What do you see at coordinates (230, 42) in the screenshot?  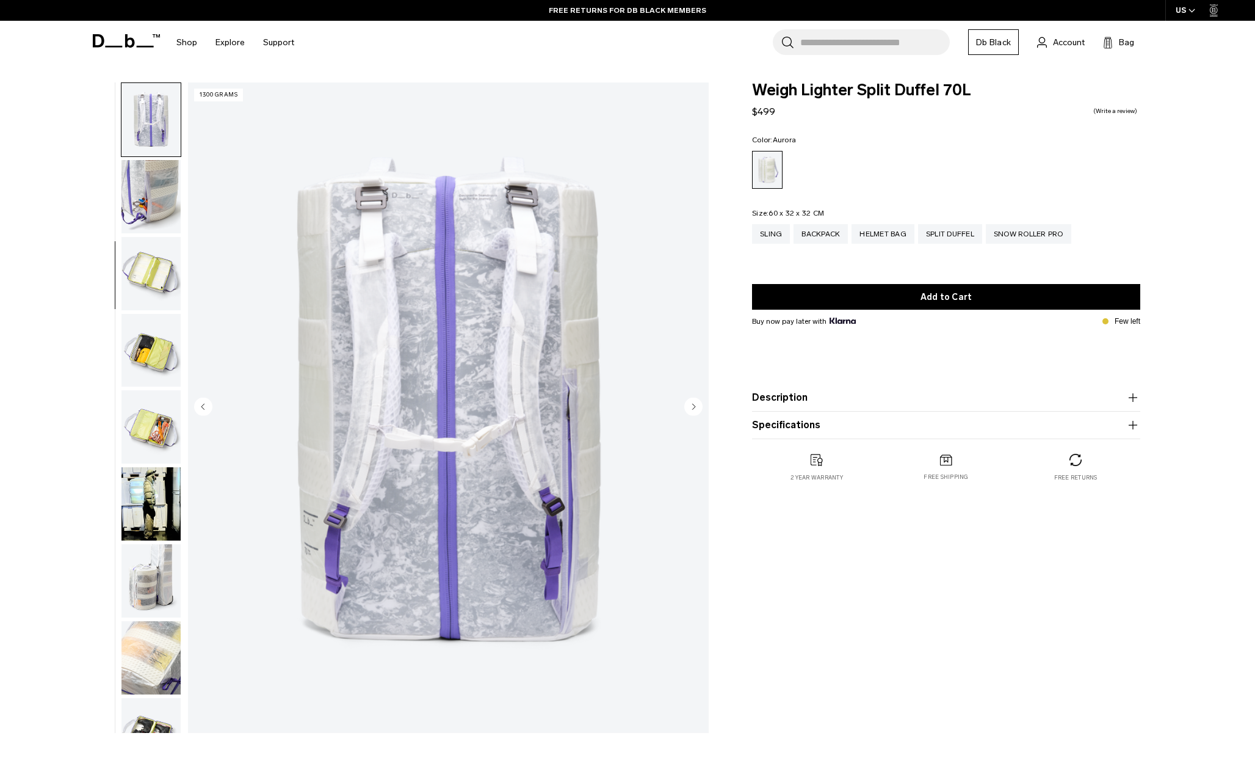 I see `a: Explore` at bounding box center [230, 42].